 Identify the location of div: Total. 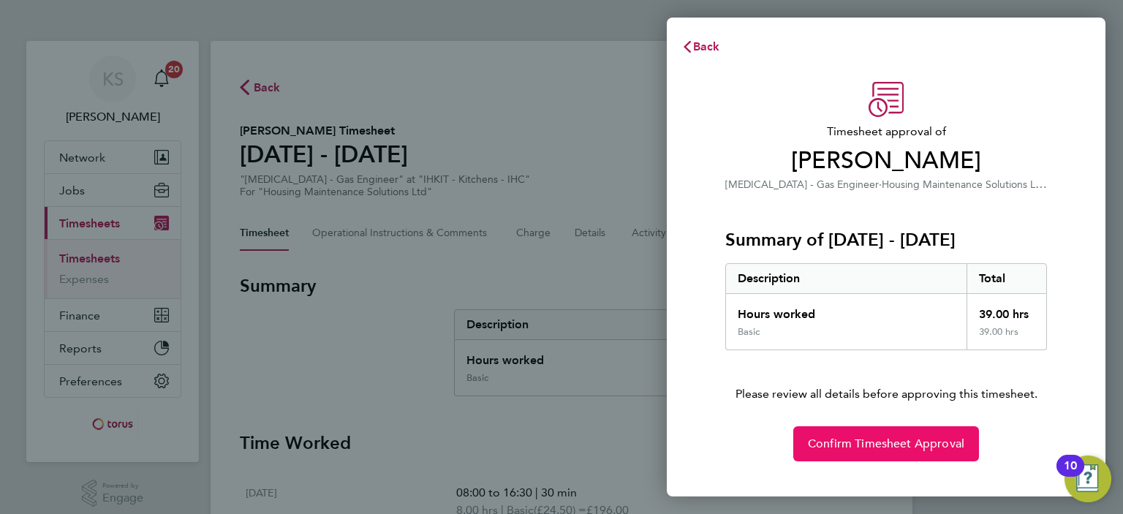
(1007, 279).